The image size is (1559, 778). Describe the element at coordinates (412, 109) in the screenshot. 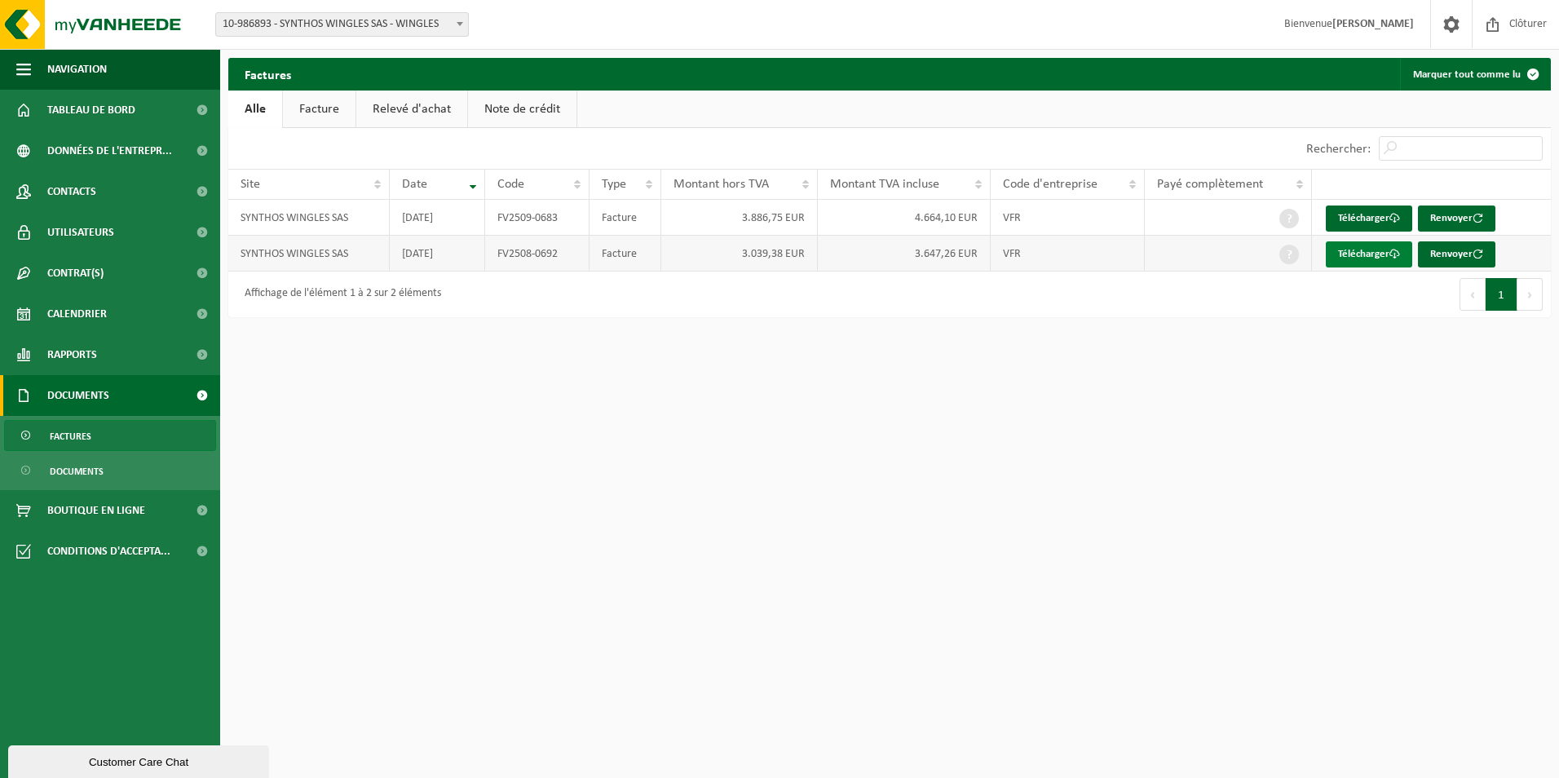

I see `a: Relevé d'achat` at that location.